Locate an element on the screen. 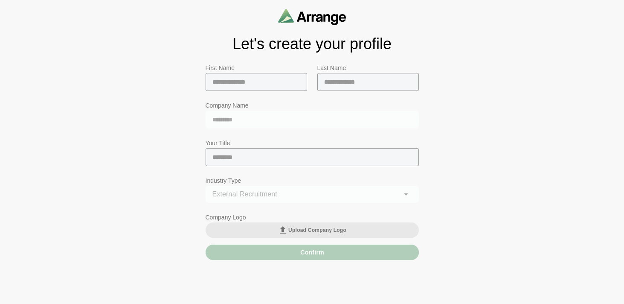  img: arrangeai-name-small-logo.4d2b8aee.svg is located at coordinates (312, 17).